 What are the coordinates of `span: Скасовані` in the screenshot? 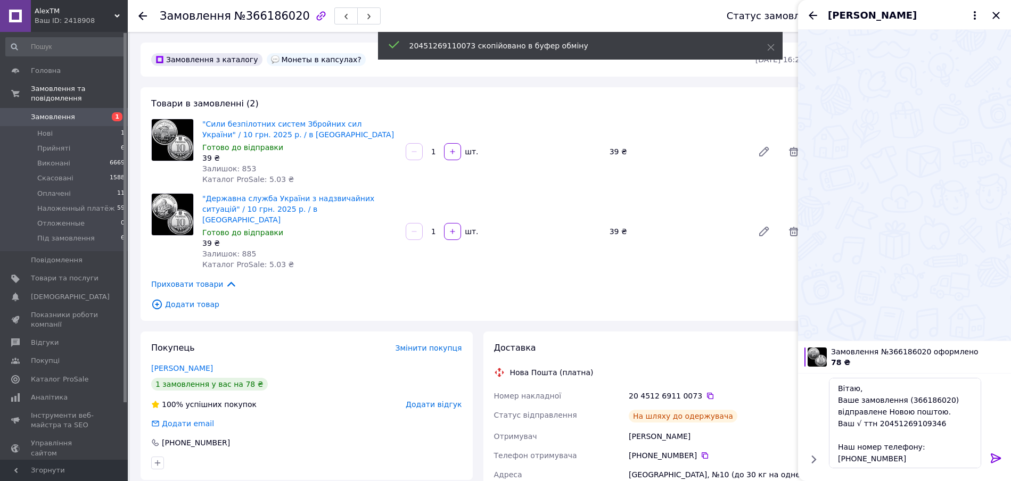 It's located at (55, 178).